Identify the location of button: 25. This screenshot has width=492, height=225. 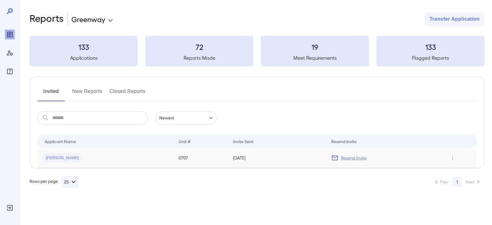
(70, 182).